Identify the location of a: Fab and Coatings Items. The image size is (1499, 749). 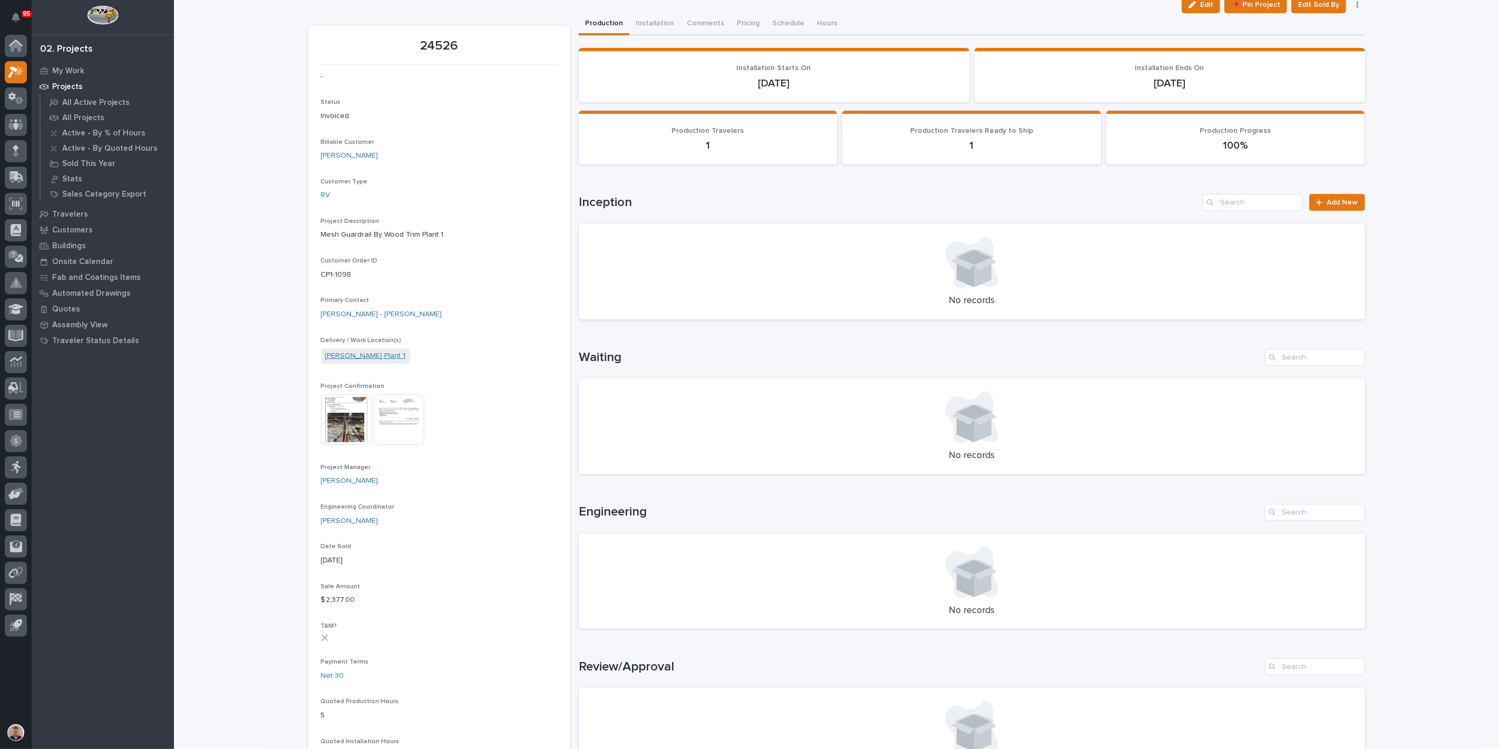
(103, 277).